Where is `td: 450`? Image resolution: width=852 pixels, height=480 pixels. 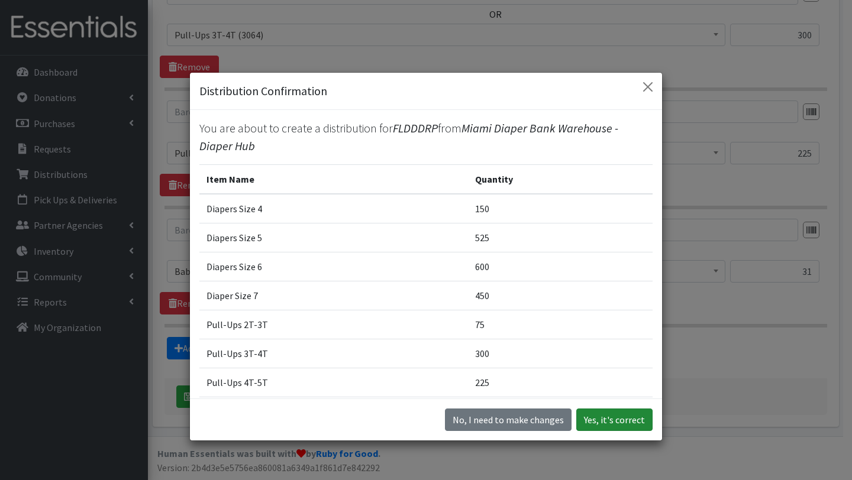 td: 450 is located at coordinates (560, 296).